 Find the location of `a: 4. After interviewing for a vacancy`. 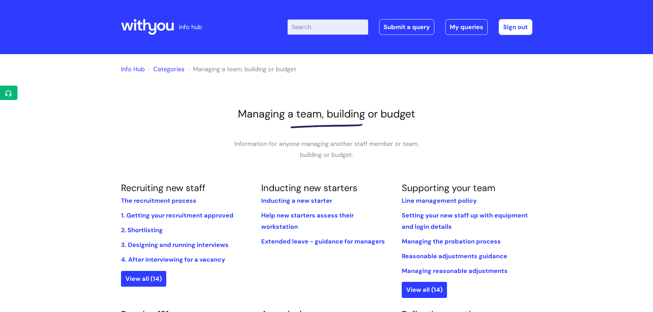

a: 4. After interviewing for a vacancy is located at coordinates (173, 260).